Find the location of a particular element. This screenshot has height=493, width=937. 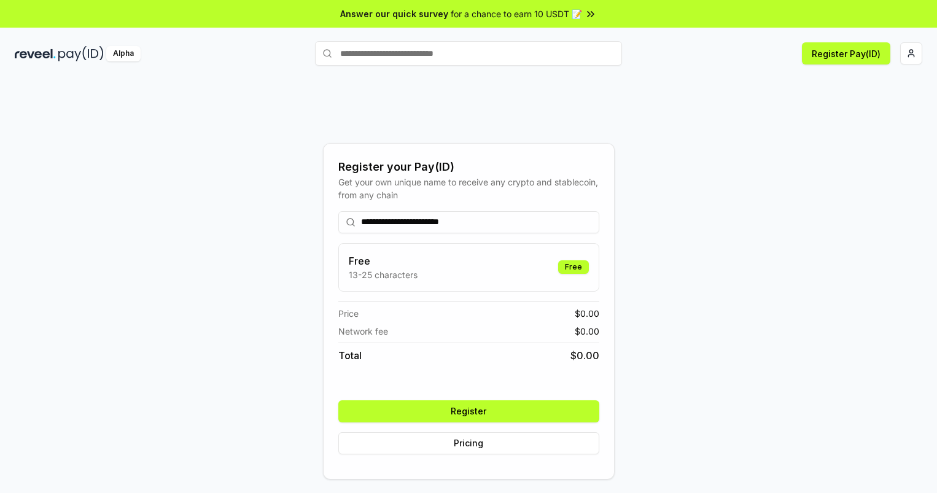

span: Answer our quick survey is located at coordinates (394, 14).